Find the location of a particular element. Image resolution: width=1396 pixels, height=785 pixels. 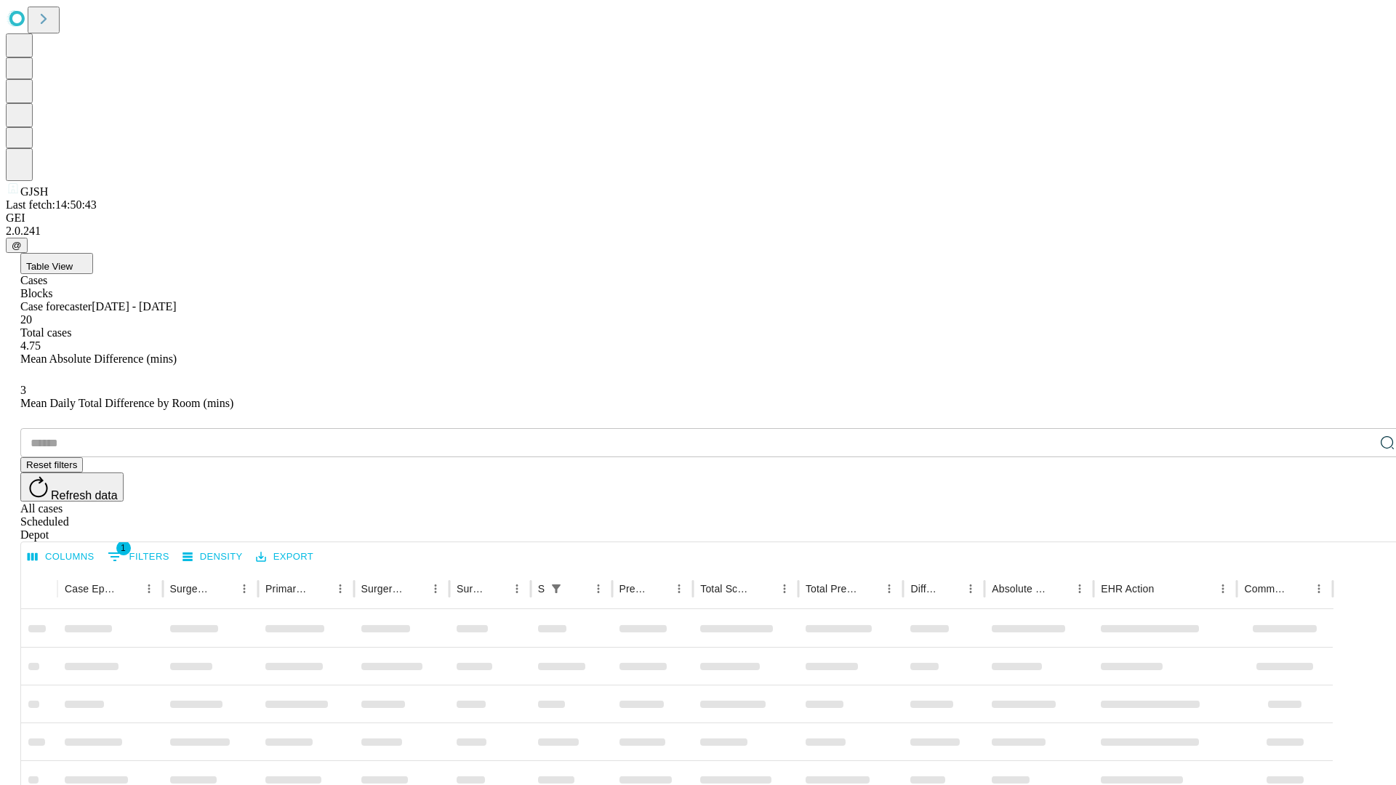

button: Table View is located at coordinates (57, 263).